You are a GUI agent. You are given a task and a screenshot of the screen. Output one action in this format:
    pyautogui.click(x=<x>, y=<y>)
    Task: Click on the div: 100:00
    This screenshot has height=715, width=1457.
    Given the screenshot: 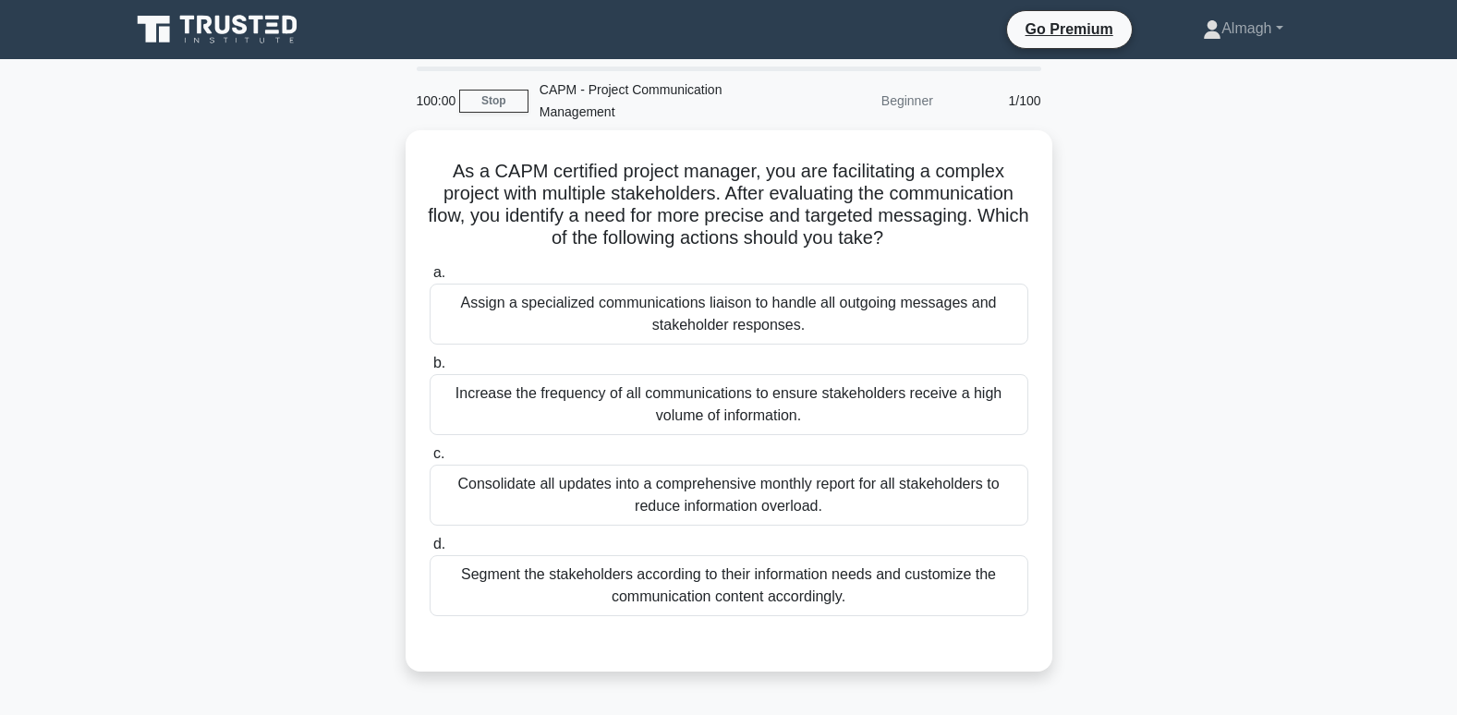 What is the action you would take?
    pyautogui.click(x=432, y=101)
    